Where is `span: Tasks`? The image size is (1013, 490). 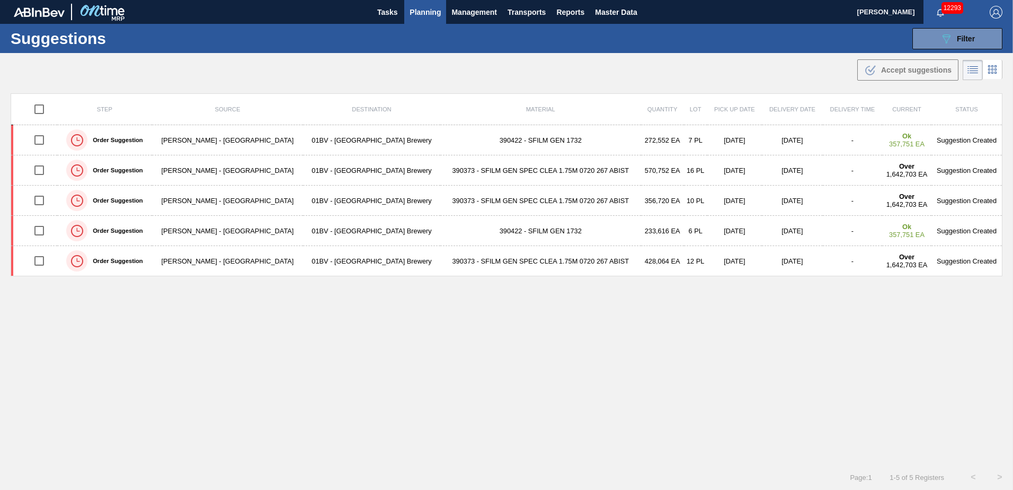
span: Tasks is located at coordinates (387, 12).